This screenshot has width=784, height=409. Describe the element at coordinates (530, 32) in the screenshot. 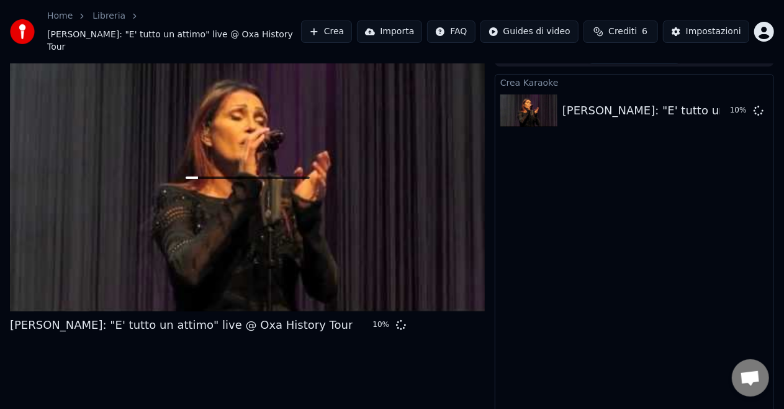

I see `button: Guides di video` at that location.